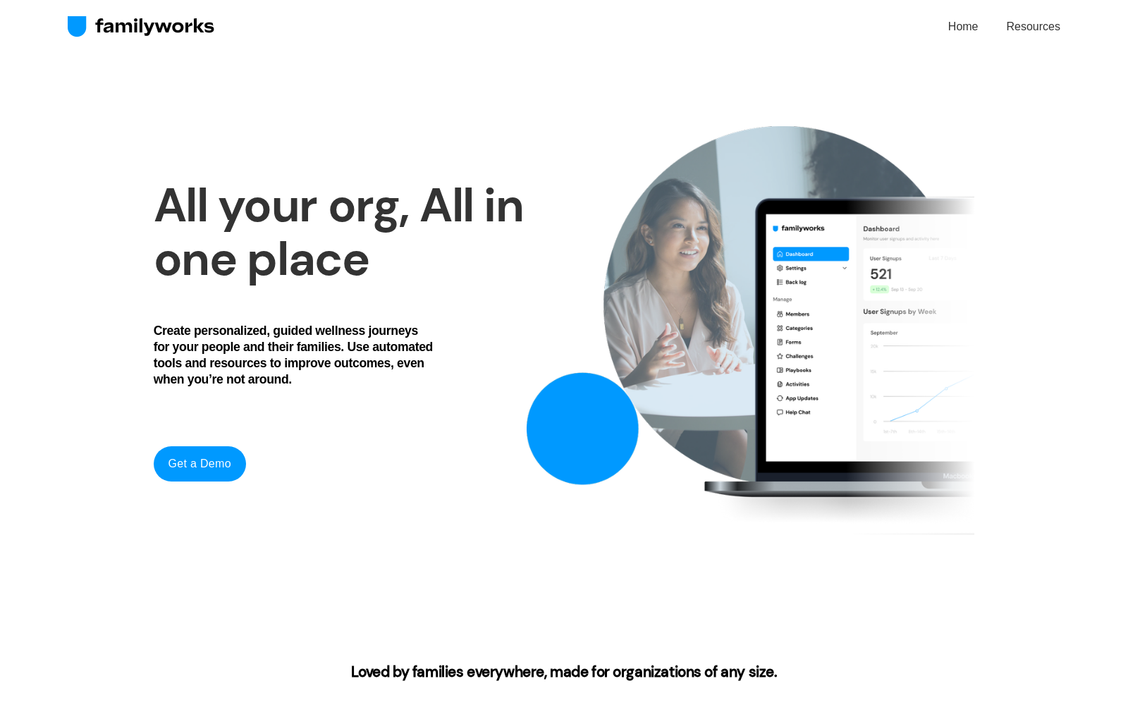  Describe the element at coordinates (344, 232) in the screenshot. I see `strong: All your org, All in one place` at that location.